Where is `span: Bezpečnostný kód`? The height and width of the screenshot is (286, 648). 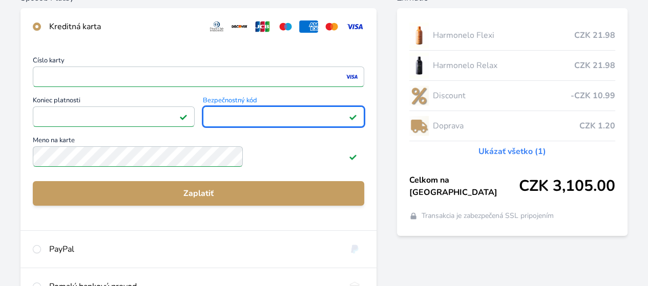 span: Bezpečnostný kód is located at coordinates (284, 102).